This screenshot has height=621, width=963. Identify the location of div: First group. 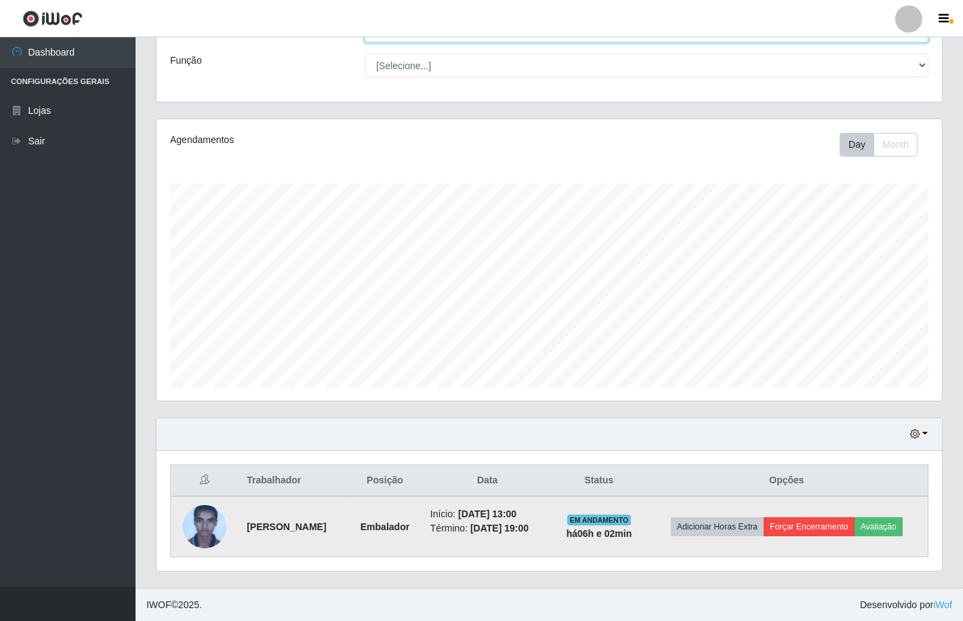
(879, 144).